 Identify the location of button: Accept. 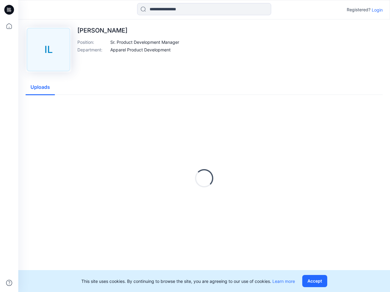
(315, 281).